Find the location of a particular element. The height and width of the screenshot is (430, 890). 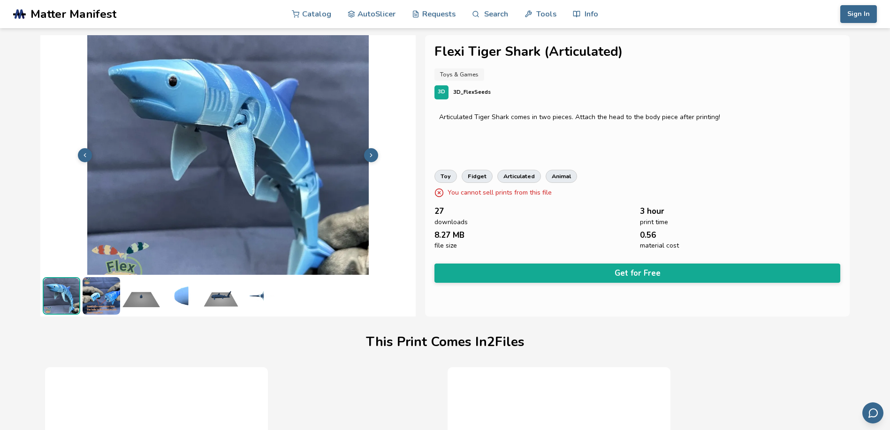

a: animal is located at coordinates (561, 176).